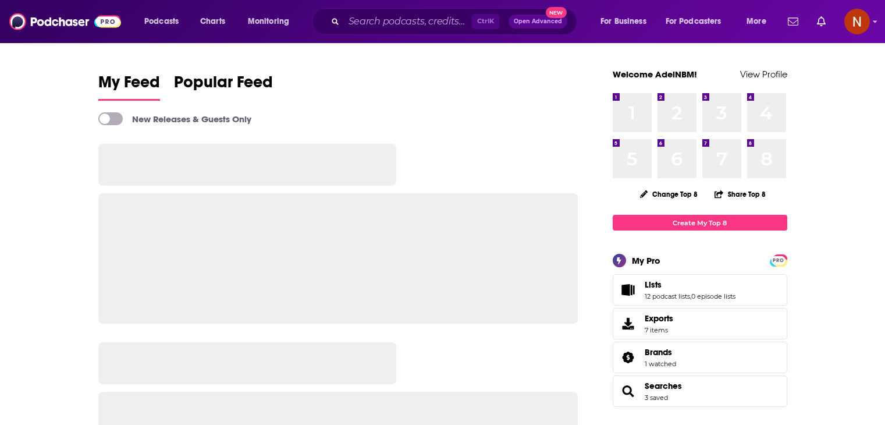  Describe the element at coordinates (778, 260) in the screenshot. I see `span: PRO` at that location.